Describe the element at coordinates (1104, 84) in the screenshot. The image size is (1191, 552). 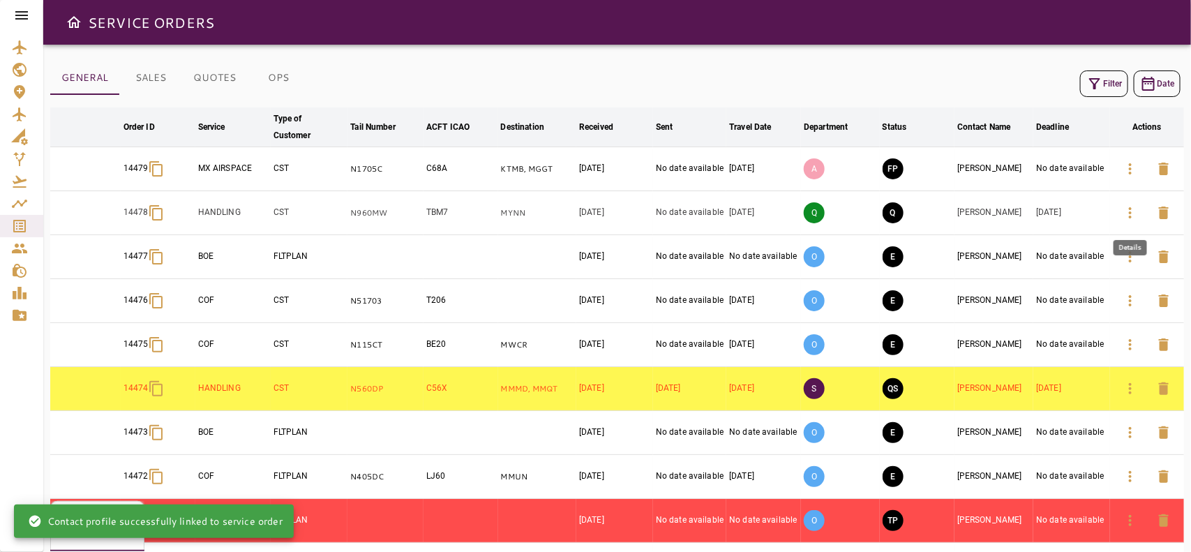
I see `button: Filter` at that location.